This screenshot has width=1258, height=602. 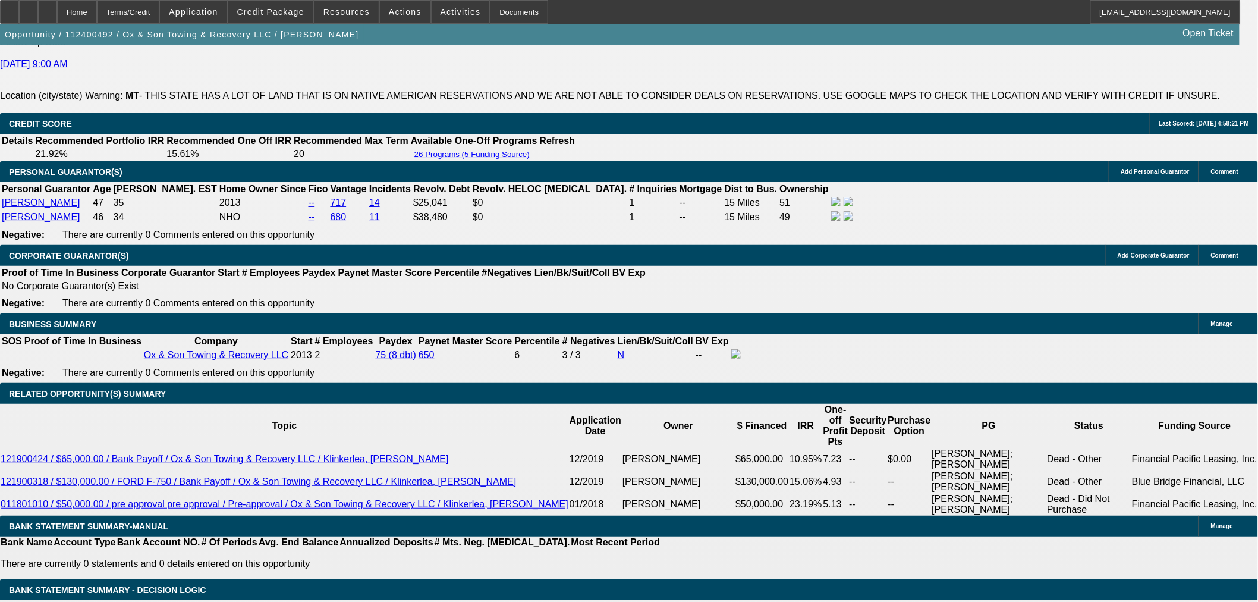 What do you see at coordinates (375, 202) in the screenshot?
I see `a: 14` at bounding box center [375, 202].